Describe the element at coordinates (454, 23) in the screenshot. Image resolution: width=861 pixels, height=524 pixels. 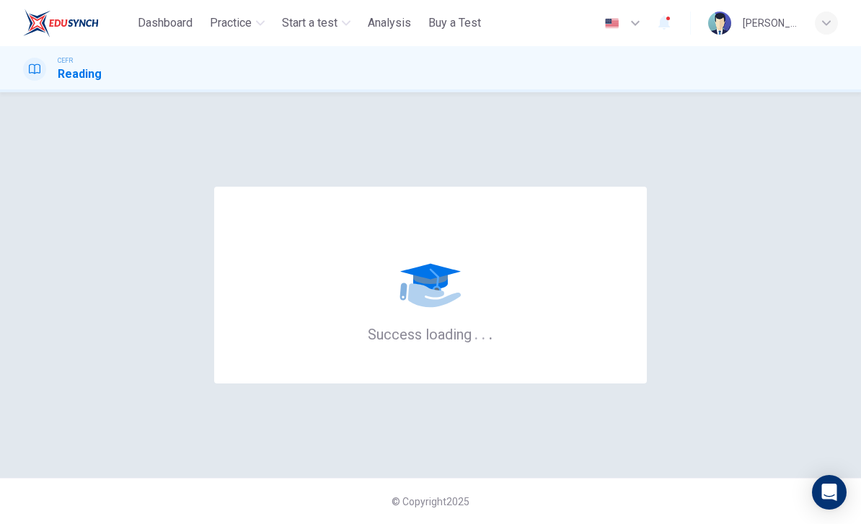
I see `span: Buy a Test` at that location.